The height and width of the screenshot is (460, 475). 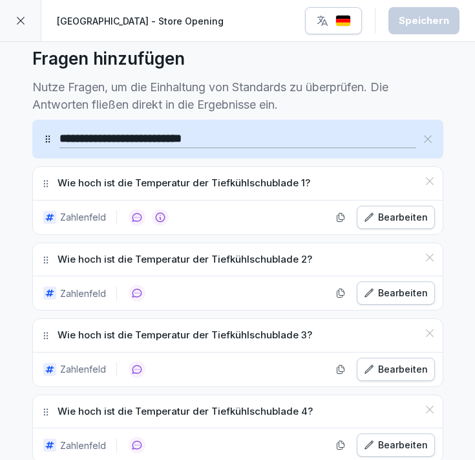 I want to click on h2: Fragen hinzufügen, so click(x=109, y=59).